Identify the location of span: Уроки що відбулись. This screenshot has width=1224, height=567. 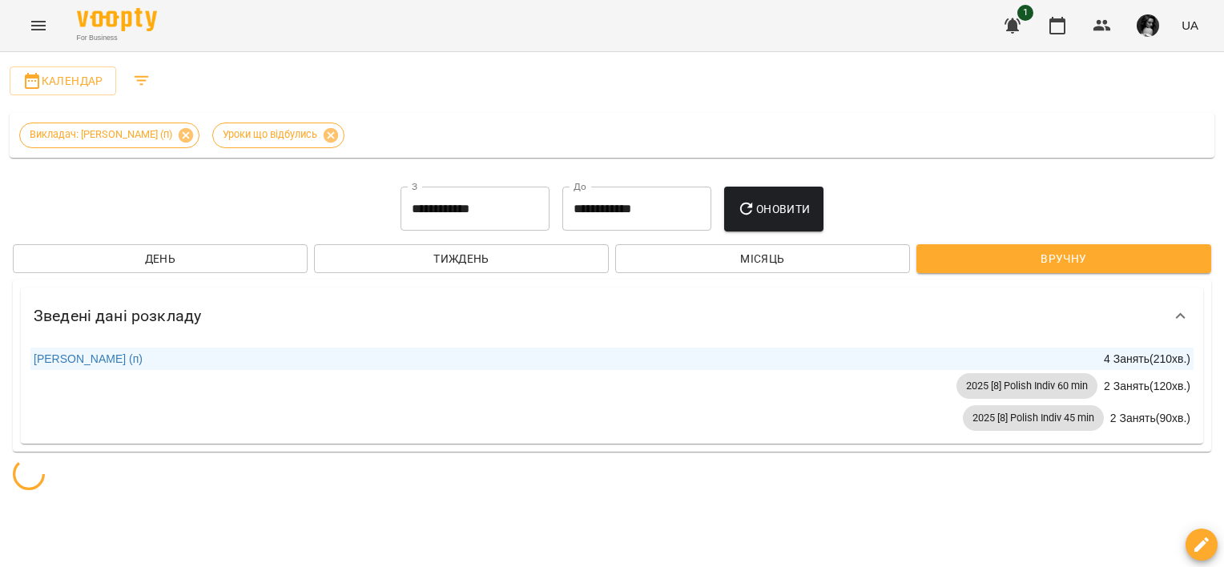
(270, 135).